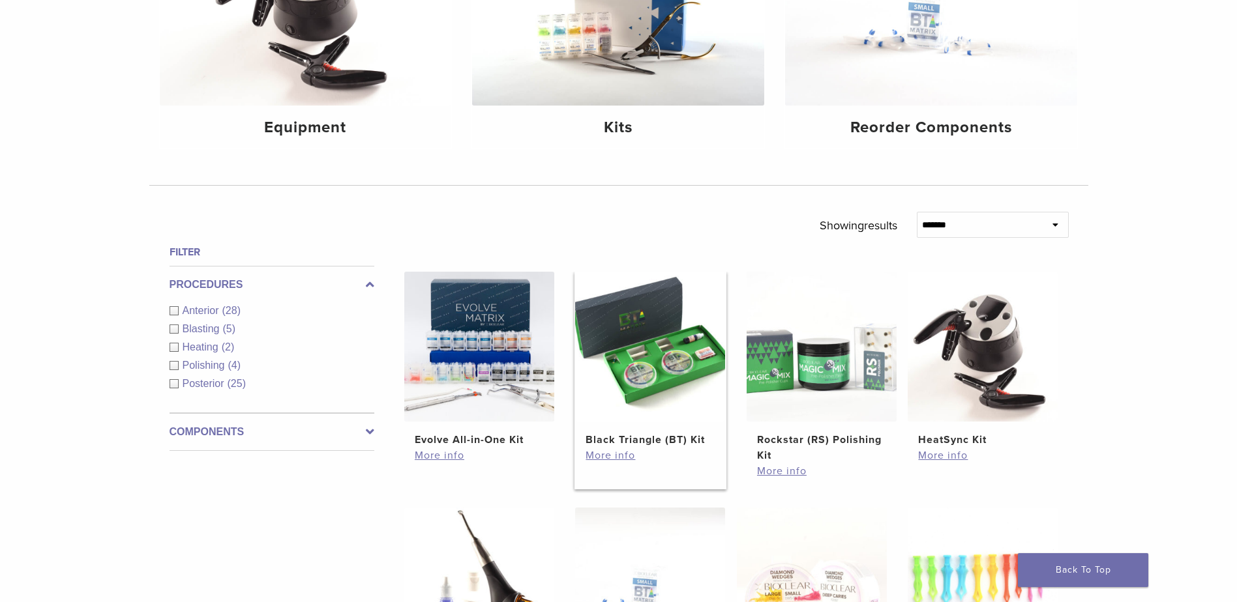  Describe the element at coordinates (650, 360) in the screenshot. I see `a: Black Triangle (BT) KitBlack Triangle (BT) Kit` at that location.